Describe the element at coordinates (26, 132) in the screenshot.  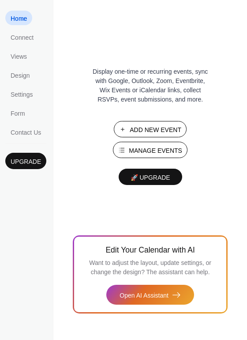
I see `span: Contact Us` at that location.